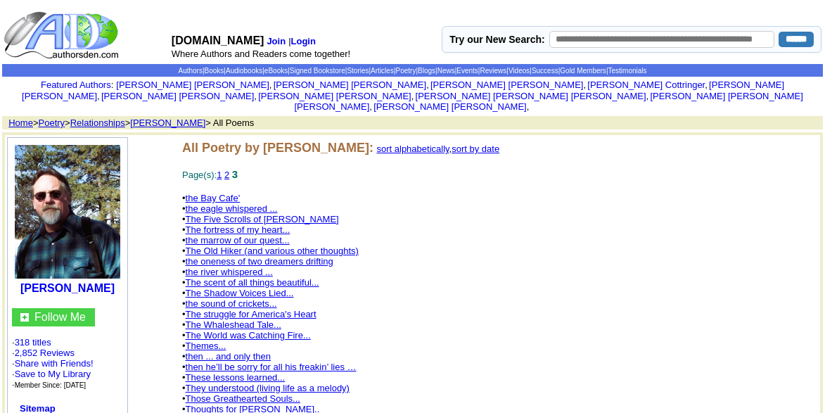 This screenshot has width=825, height=413. I want to click on a: The fortress of my heart..., so click(238, 229).